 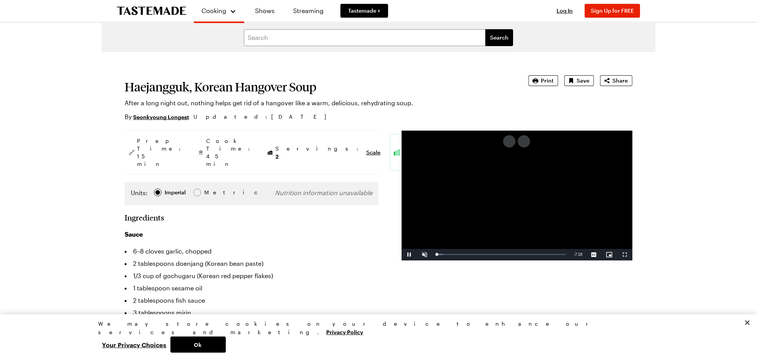 What do you see at coordinates (564, 10) in the screenshot?
I see `span: Log In` at bounding box center [564, 10].